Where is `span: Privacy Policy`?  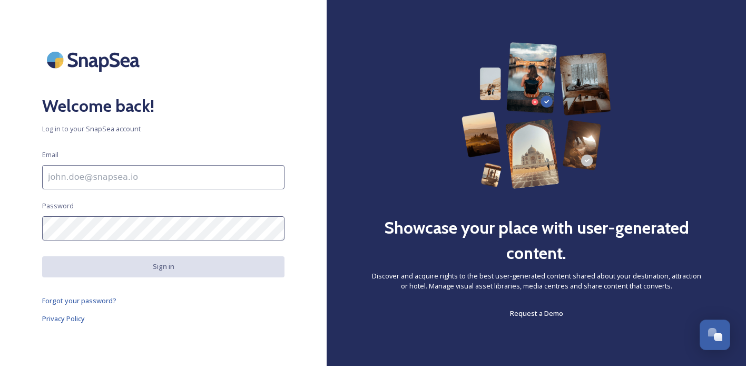 span: Privacy Policy is located at coordinates (63, 318).